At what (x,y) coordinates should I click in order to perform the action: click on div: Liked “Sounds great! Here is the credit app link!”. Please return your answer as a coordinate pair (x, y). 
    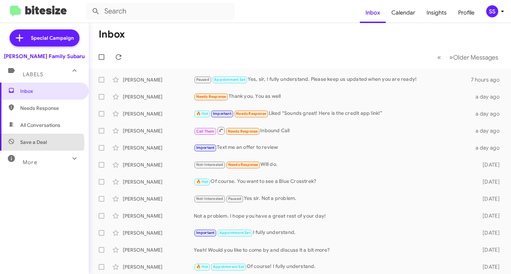
    Looking at the image, I should click on (334, 113).